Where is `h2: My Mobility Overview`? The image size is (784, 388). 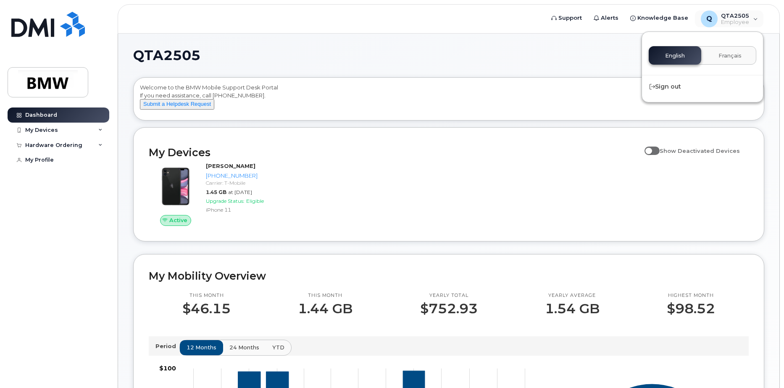
h2: My Mobility Overview is located at coordinates (449, 276).